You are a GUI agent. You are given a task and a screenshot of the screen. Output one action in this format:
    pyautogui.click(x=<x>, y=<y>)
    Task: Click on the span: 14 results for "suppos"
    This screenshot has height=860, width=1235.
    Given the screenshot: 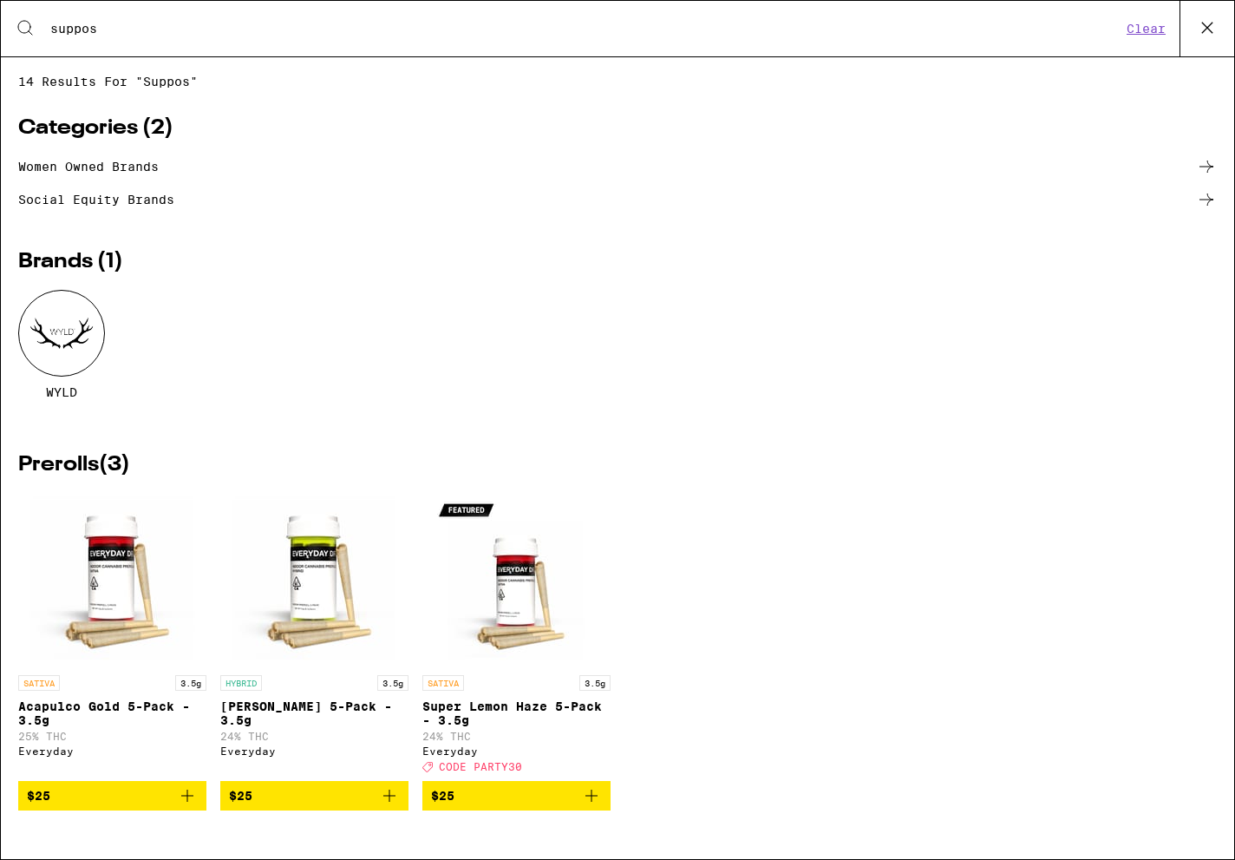 What is the action you would take?
    pyautogui.click(x=618, y=82)
    